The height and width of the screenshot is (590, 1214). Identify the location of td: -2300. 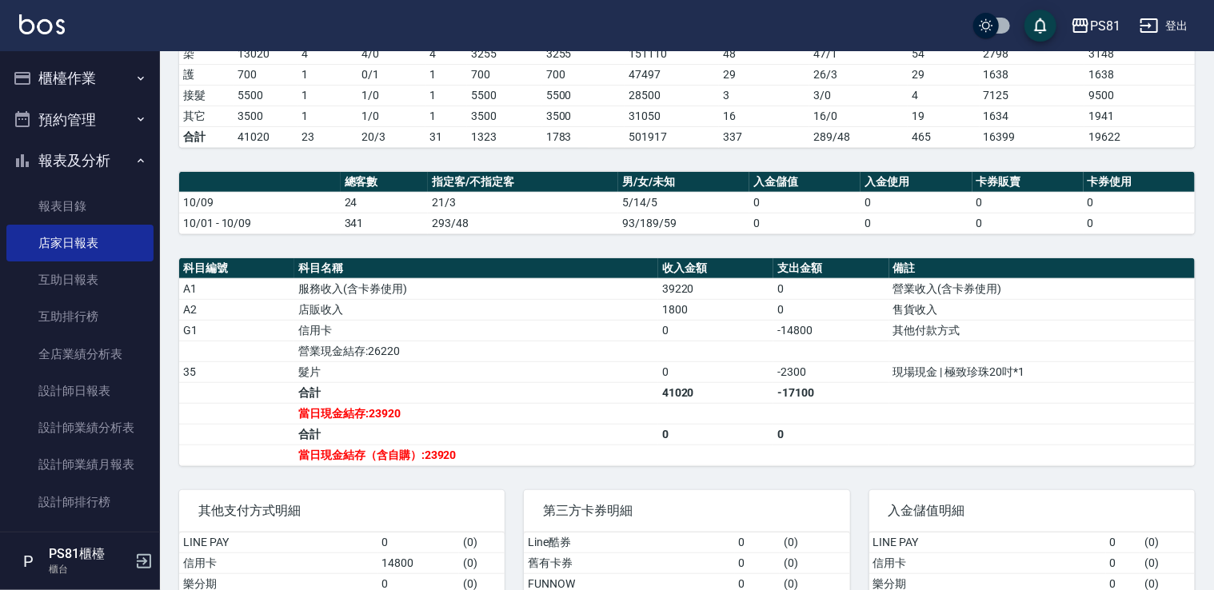
(831, 372).